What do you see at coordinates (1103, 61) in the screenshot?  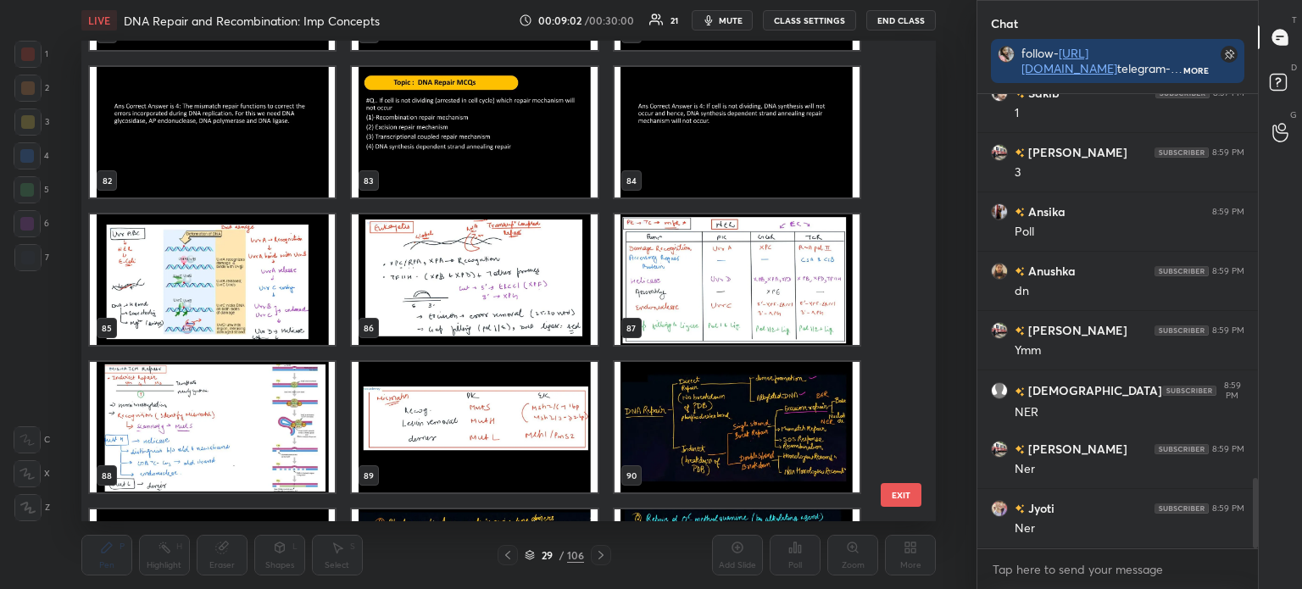 I see `div: follow- telegram-` at bounding box center [1103, 61].